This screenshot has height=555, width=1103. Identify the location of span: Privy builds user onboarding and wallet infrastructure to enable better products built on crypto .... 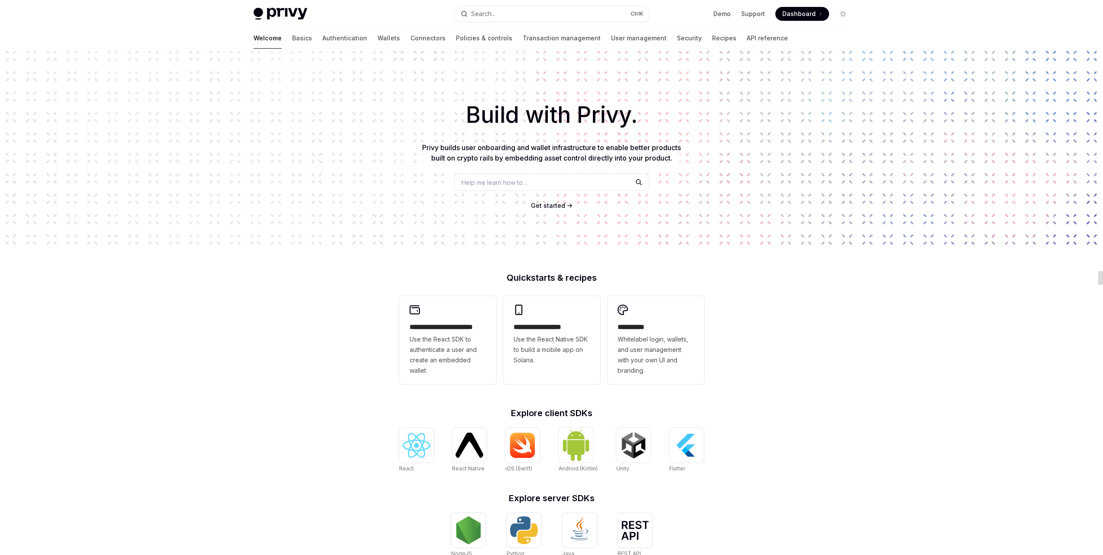
(552, 153).